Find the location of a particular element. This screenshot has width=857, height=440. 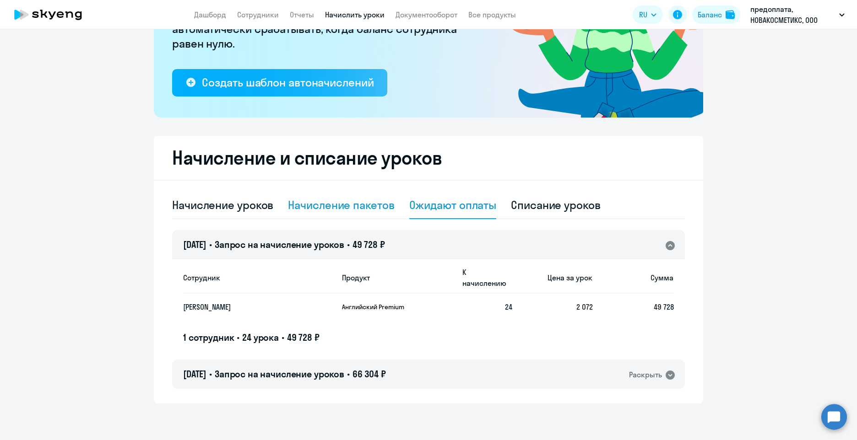

div: Баланс is located at coordinates (709, 15).